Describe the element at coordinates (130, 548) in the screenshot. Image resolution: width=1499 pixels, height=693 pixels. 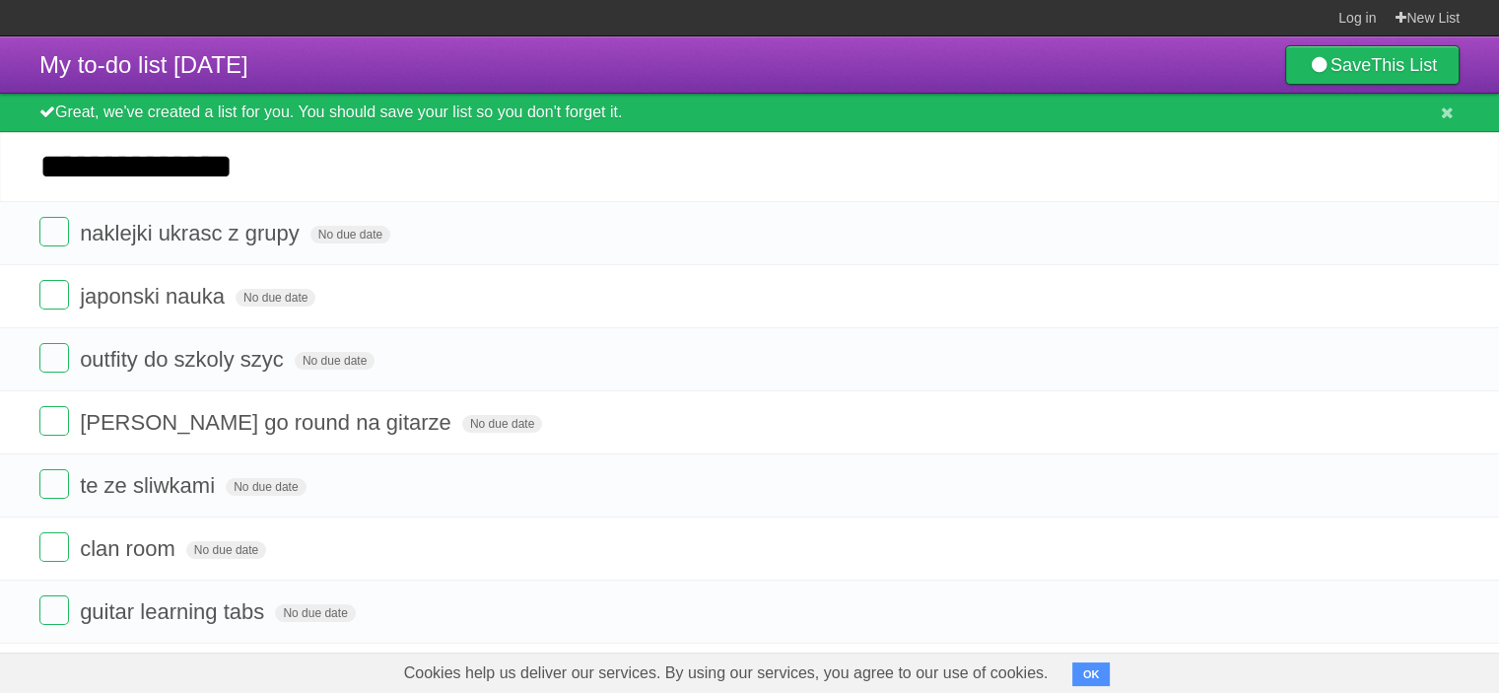
I see `span: clan room` at that location.